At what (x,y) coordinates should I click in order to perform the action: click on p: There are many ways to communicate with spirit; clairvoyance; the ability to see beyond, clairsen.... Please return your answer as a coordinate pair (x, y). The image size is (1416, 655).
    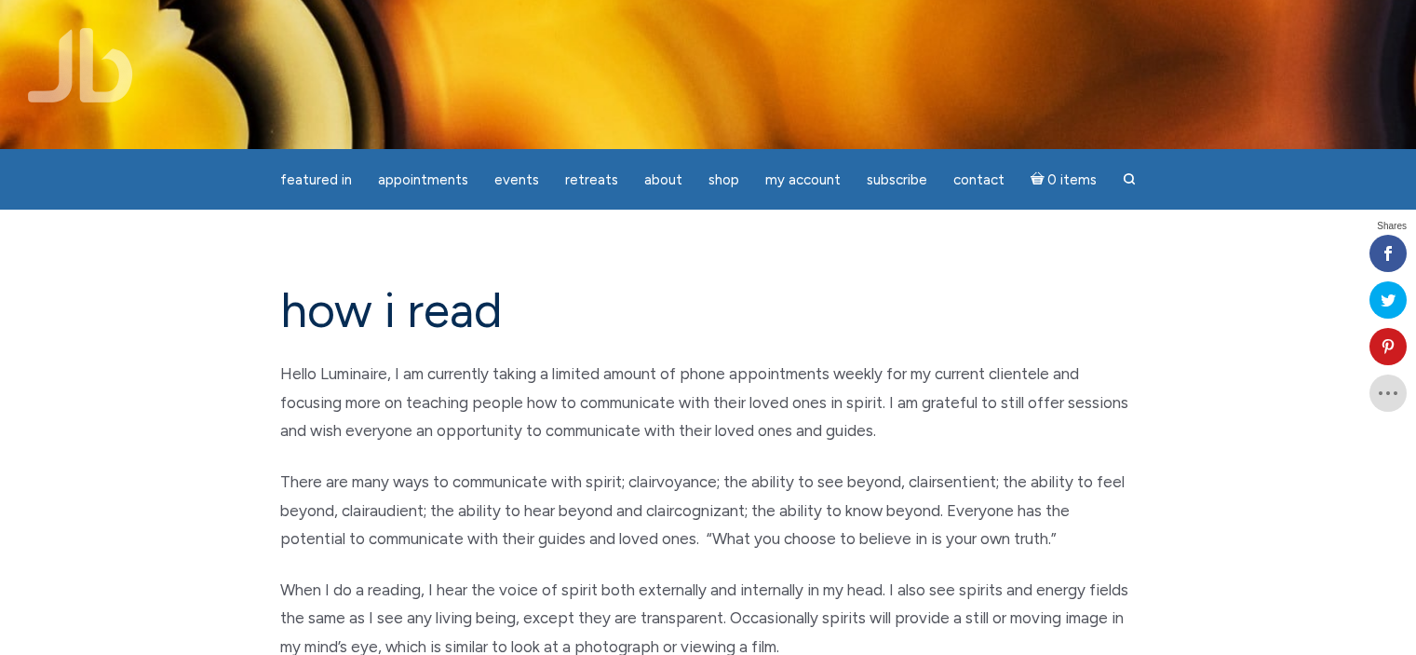
    Looking at the image, I should click on (709, 510).